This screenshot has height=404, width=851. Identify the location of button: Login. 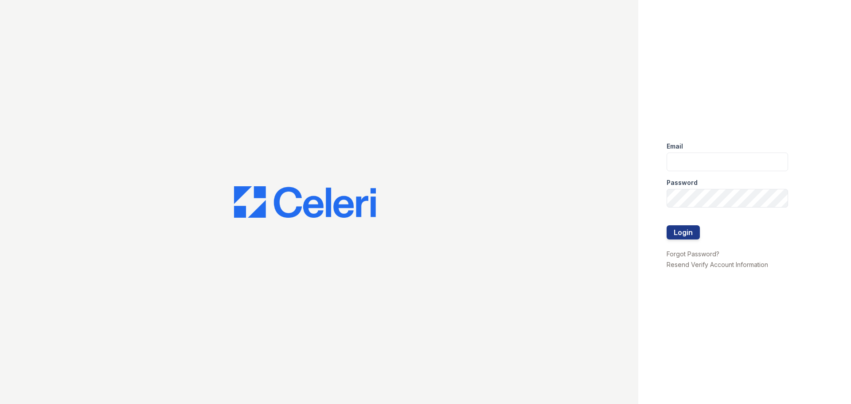
(683, 232).